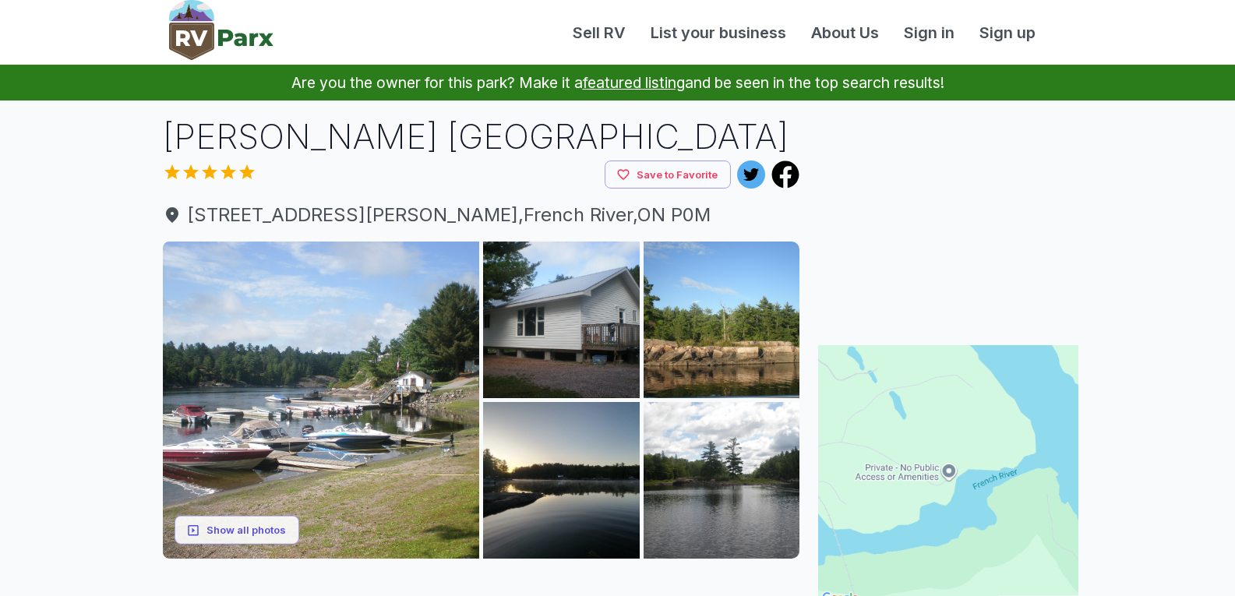  I want to click on a: Sell RV, so click(599, 33).